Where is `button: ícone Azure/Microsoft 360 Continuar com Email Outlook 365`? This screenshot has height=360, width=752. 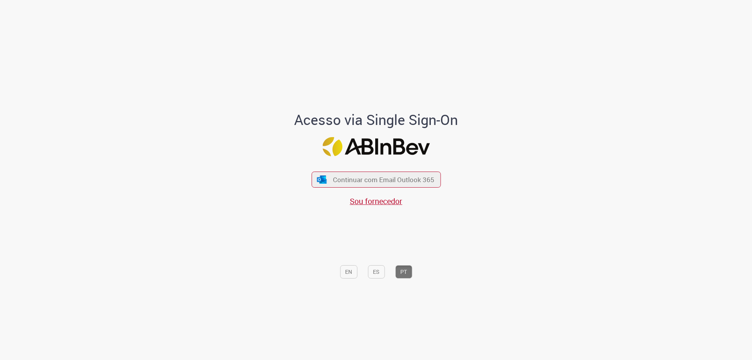
button: ícone Azure/Microsoft 360 Continuar com Email Outlook 365 is located at coordinates (376, 179).